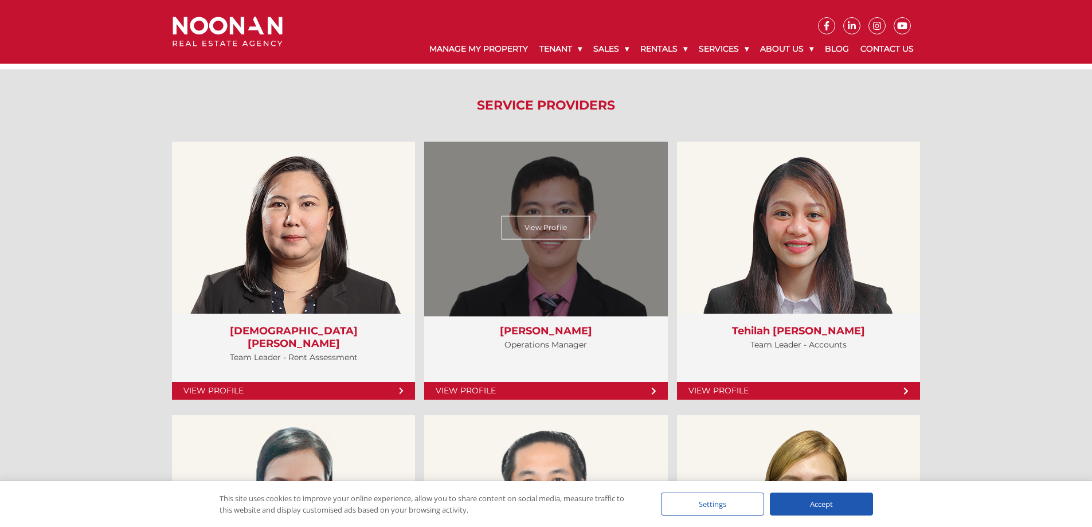 The height and width of the screenshot is (527, 1092). I want to click on a: Sales, so click(611, 49).